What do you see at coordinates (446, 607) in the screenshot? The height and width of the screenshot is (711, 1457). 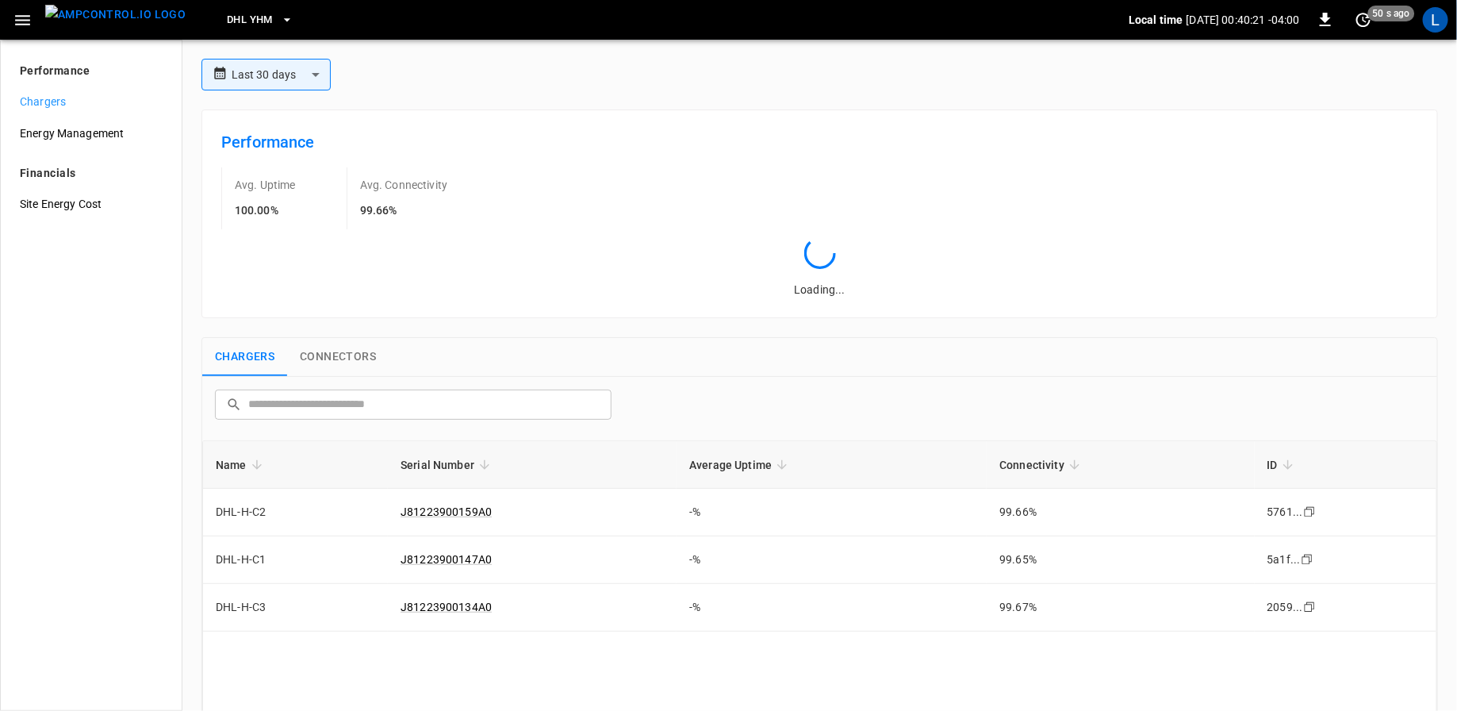 I see `a: J81223900134A0` at bounding box center [446, 607].